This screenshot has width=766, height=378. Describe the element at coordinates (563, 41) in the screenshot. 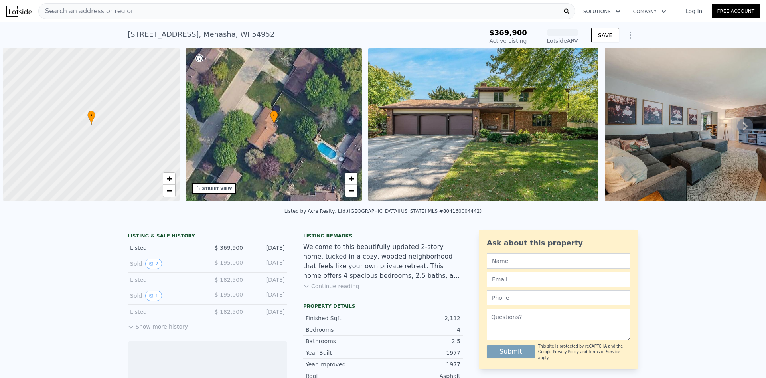

I see `div: Lotside ARV` at that location.